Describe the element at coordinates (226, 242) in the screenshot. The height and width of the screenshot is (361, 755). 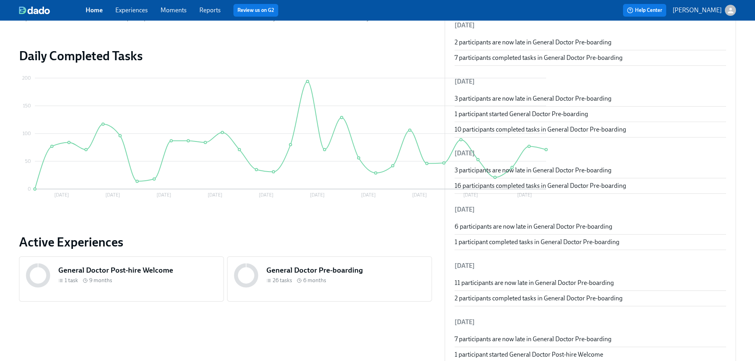
I see `a: Active Experiences` at that location.